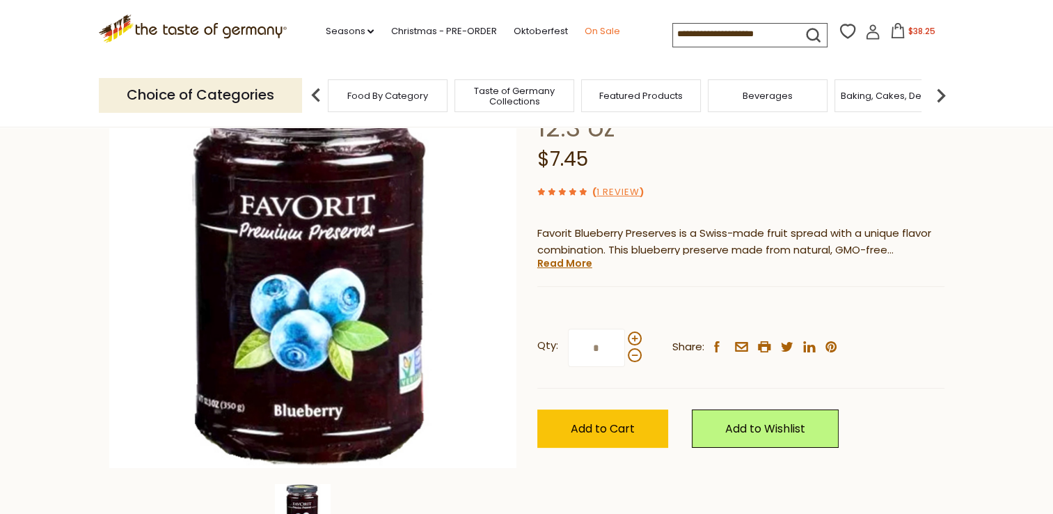  I want to click on a: Food By Category, so click(388, 95).